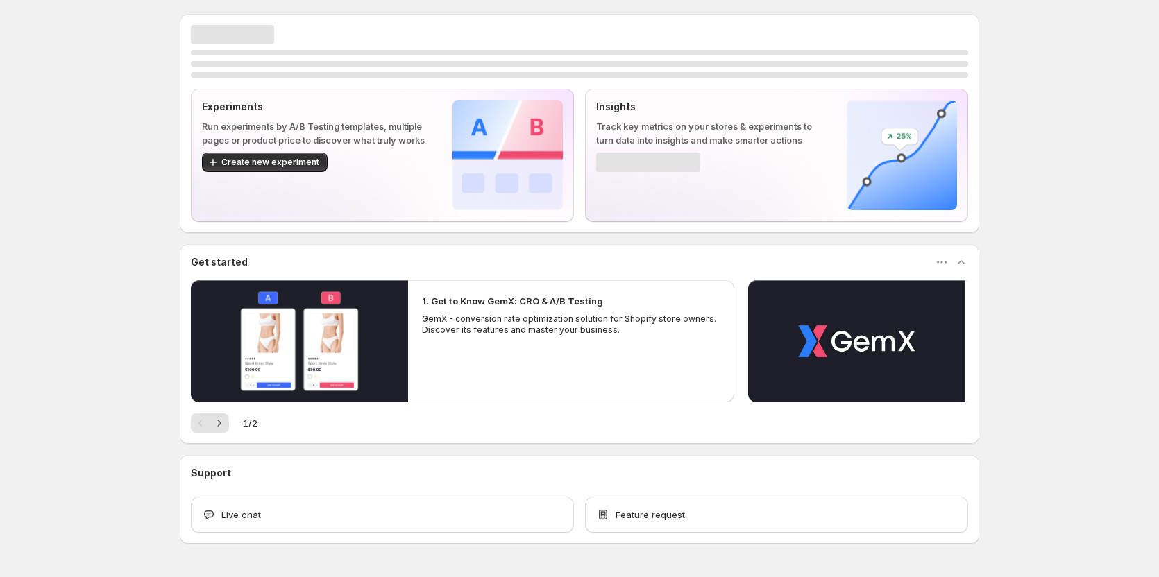  Describe the element at coordinates (316, 107) in the screenshot. I see `p: Experiments` at that location.